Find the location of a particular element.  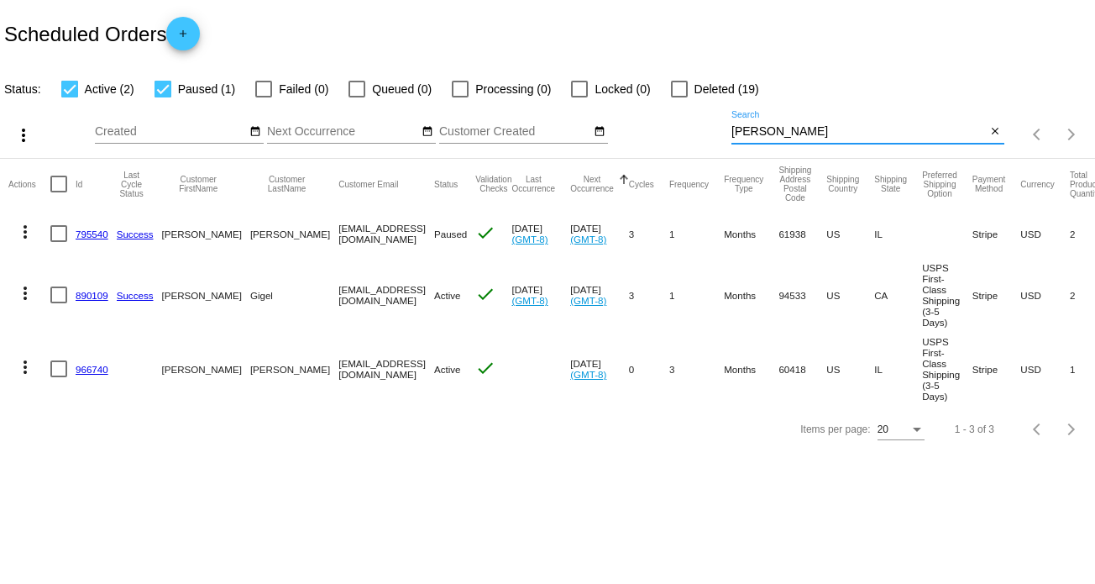

button: Change sorting for FrequencyType is located at coordinates (743, 184).